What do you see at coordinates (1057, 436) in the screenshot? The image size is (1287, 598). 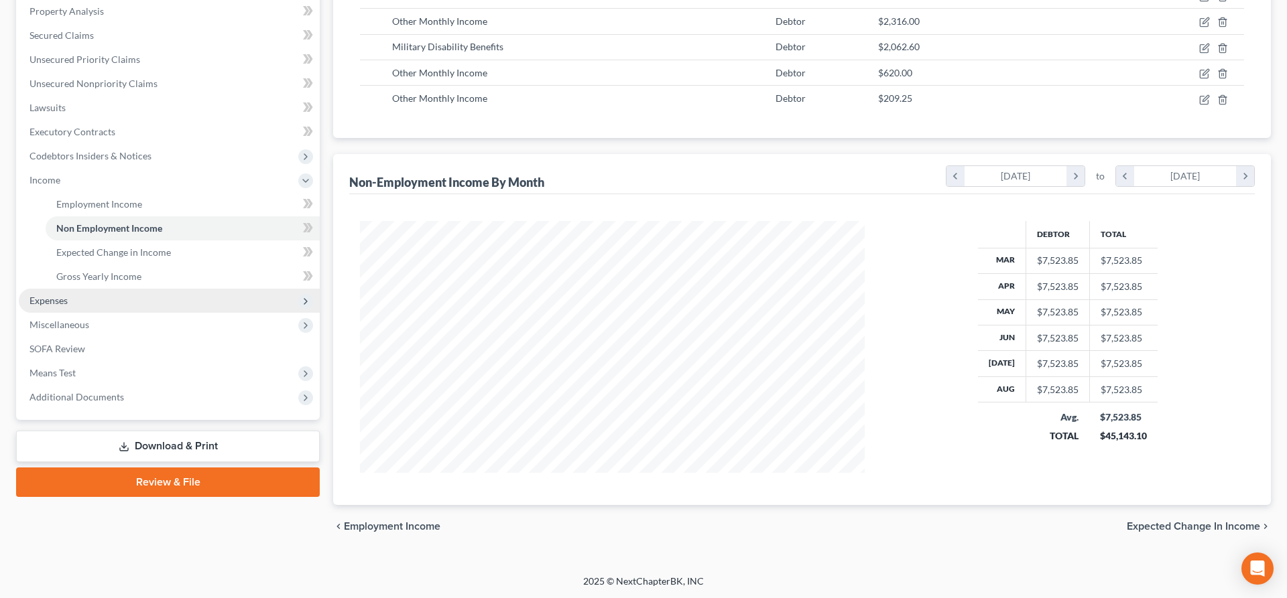 I see `div: TOTAL` at bounding box center [1057, 436].